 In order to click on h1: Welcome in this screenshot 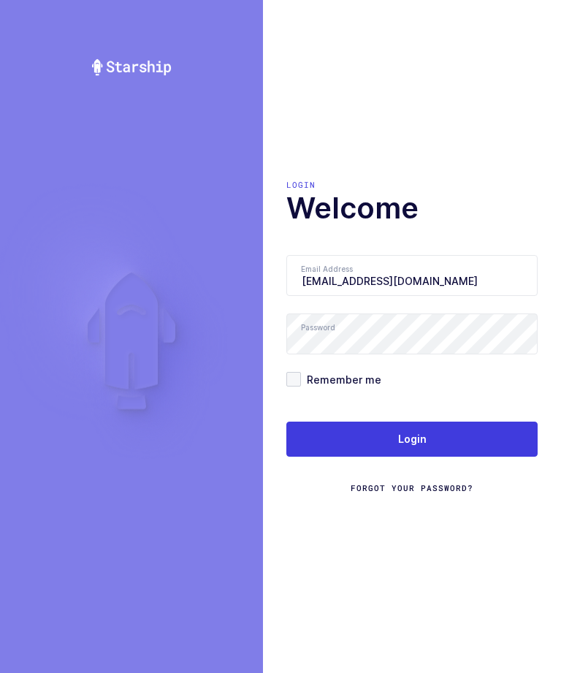, I will do `click(412, 208)`.